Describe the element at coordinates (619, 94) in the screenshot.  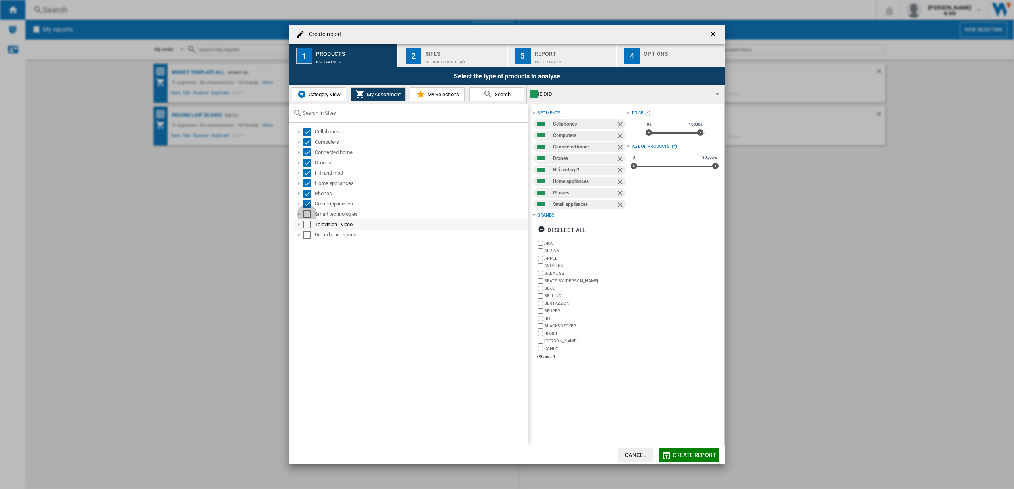
I see `div: IE DID` at that location.